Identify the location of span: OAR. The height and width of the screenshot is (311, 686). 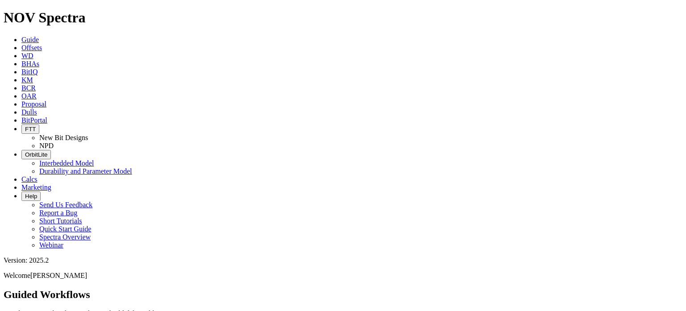
(29, 96).